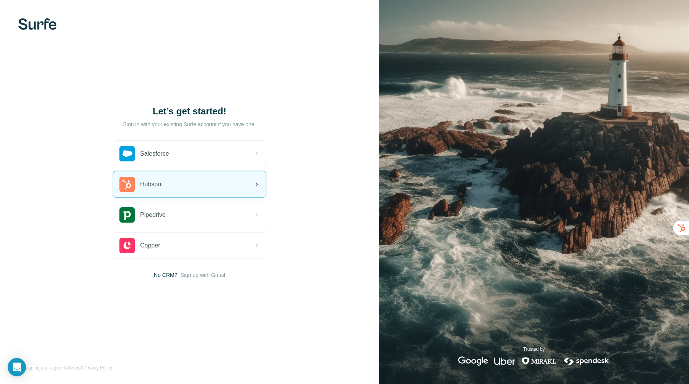 Image resolution: width=689 pixels, height=384 pixels. What do you see at coordinates (586, 361) in the screenshot?
I see `img: spendesk's logo` at bounding box center [586, 361].